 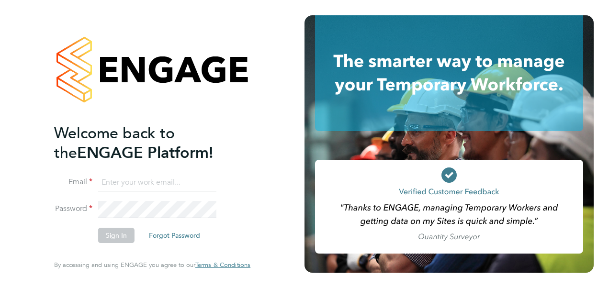 I want to click on span: By accessing and using ENGAGE you agree to our, so click(x=152, y=265).